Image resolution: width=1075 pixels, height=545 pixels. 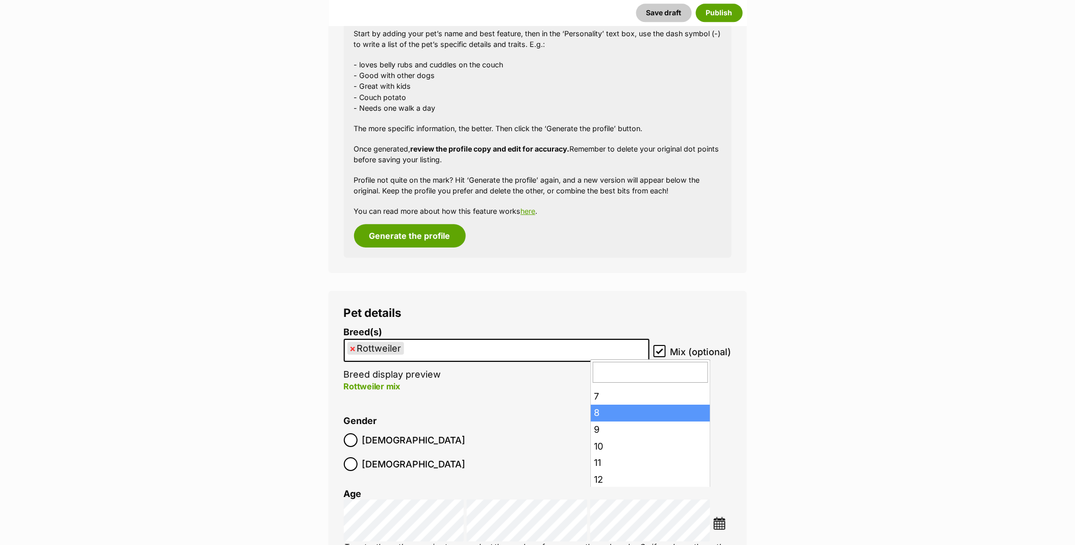 What do you see at coordinates (496, 365) in the screenshot?
I see `li: Breed display preview` at bounding box center [496, 365].